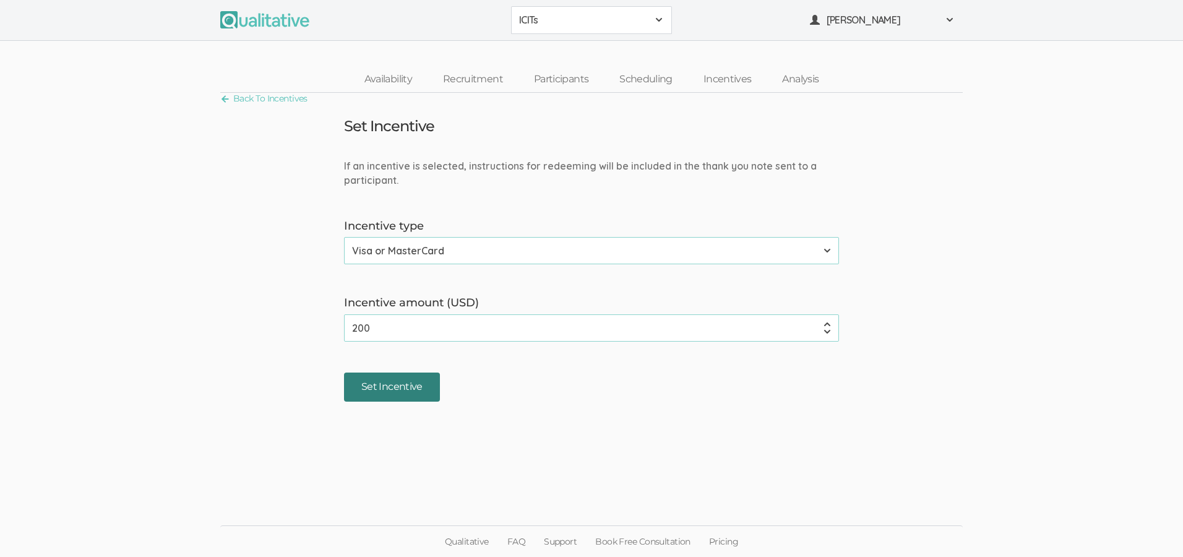 This screenshot has width=1183, height=557. I want to click on a: Qualitative, so click(466, 541).